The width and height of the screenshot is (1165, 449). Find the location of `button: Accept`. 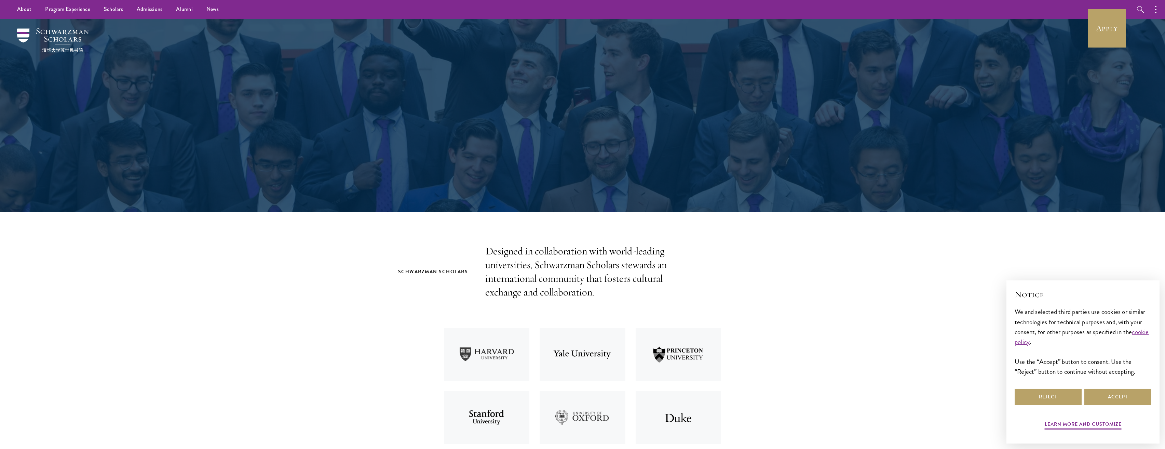

button: Accept is located at coordinates (1117, 397).